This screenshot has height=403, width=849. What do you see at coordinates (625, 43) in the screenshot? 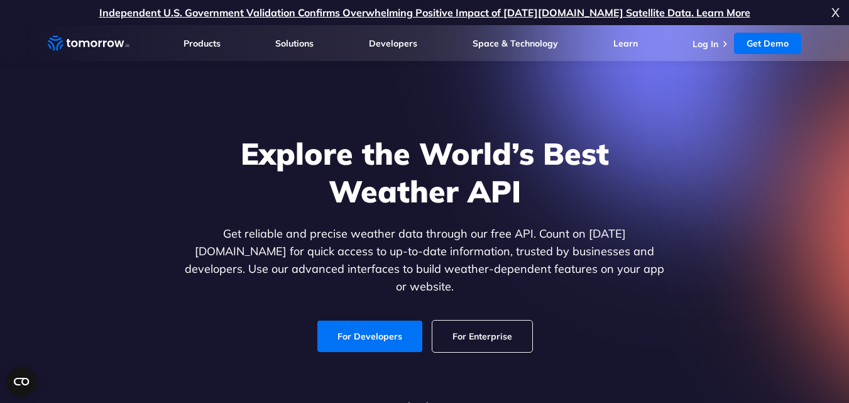
I see `a: Learn` at bounding box center [625, 43].